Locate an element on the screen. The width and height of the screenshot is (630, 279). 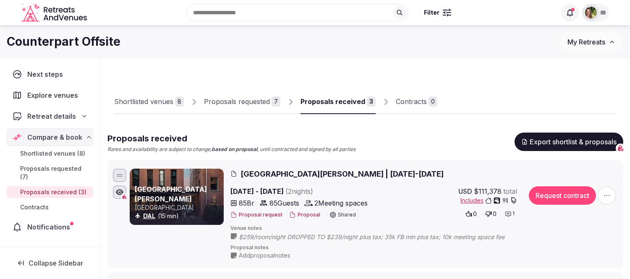
span: $259/room/night DROPPED TO $239/night plus tax; 35k FB min plus tax; 10k meeting space fee is located at coordinates (380, 237).